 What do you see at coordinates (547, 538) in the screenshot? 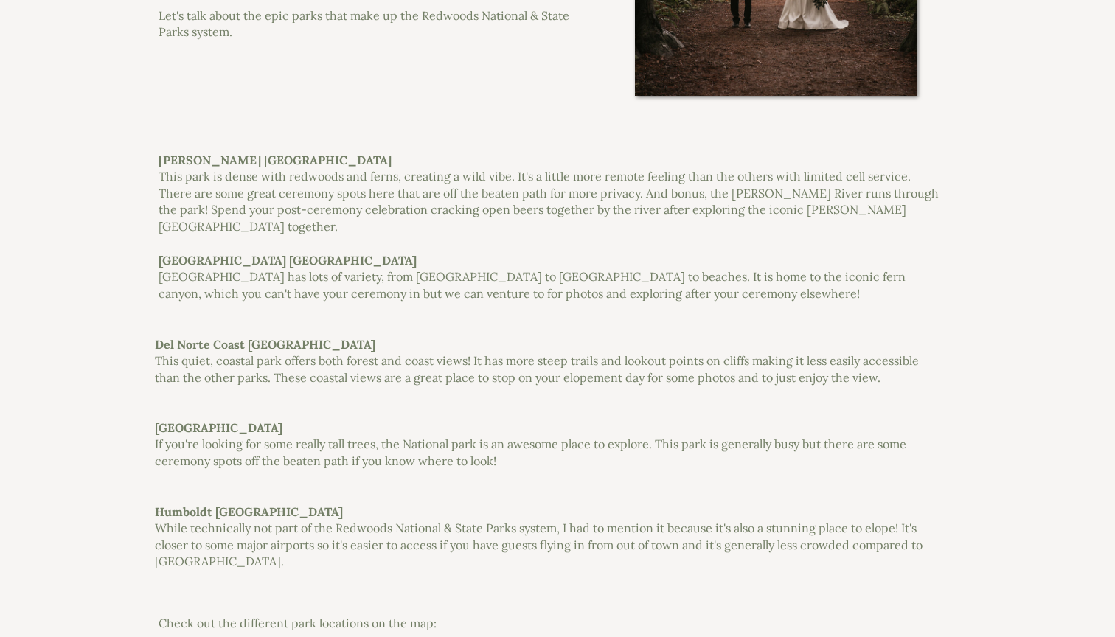
I see `p: While technically not part of the Redwoods National & State Parks system, I had to mention it bec...` at bounding box center [547, 538].